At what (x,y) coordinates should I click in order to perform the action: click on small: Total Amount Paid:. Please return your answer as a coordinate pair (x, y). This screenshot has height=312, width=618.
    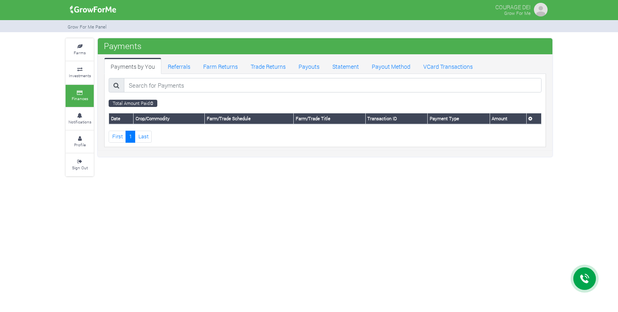
    Looking at the image, I should click on (133, 103).